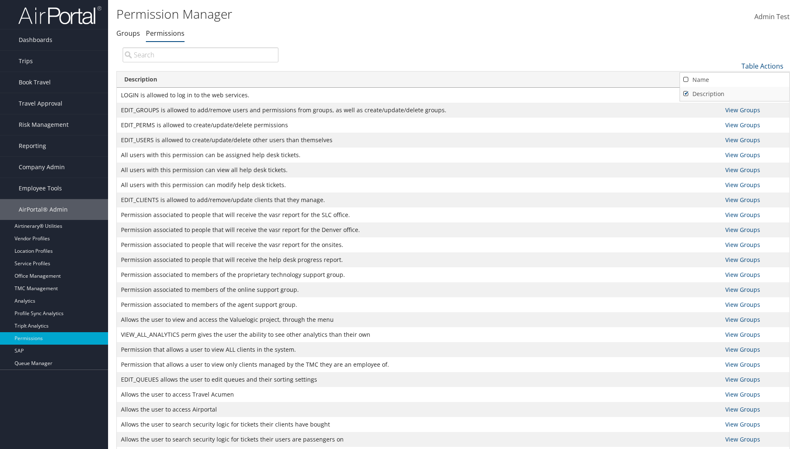  Describe the element at coordinates (26, 61) in the screenshot. I see `span: Trips` at that location.